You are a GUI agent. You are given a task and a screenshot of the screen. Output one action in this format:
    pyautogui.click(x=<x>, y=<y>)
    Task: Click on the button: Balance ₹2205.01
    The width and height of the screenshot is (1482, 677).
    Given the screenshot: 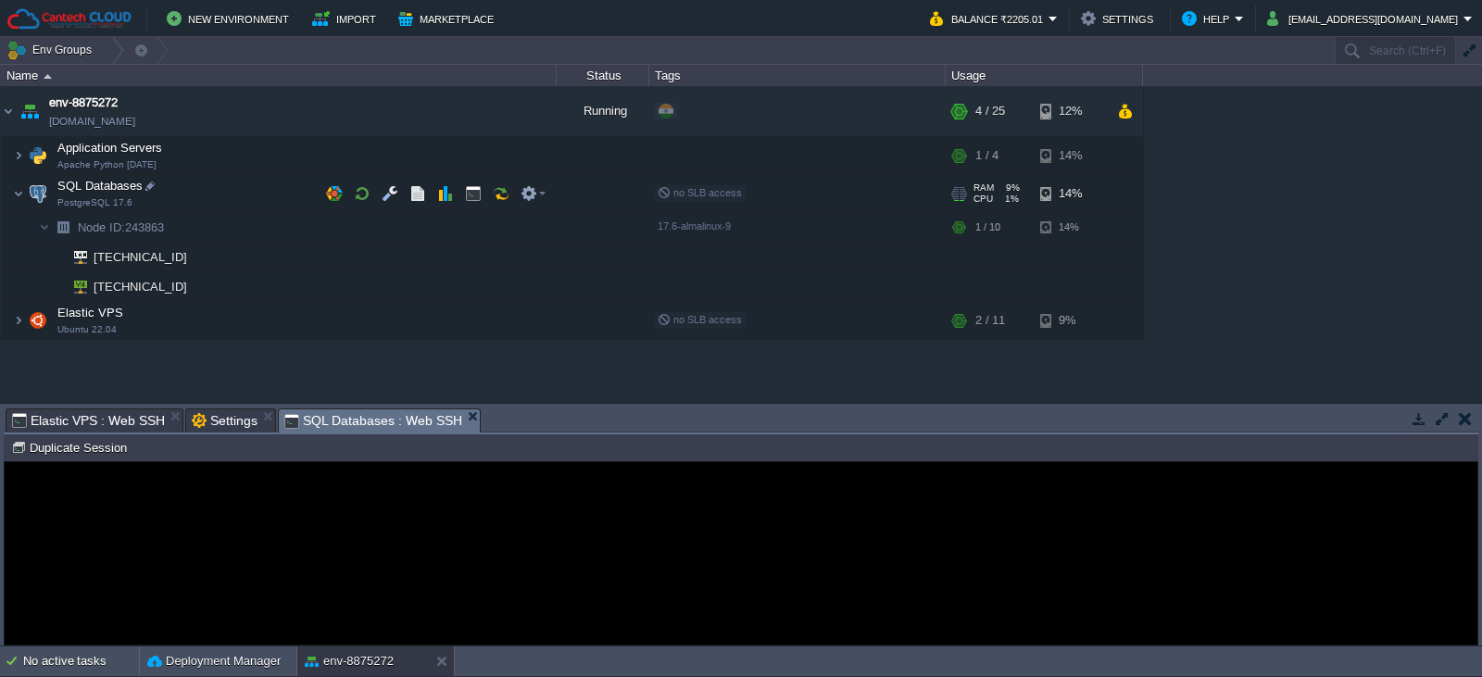 What is the action you would take?
    pyautogui.click(x=989, y=19)
    